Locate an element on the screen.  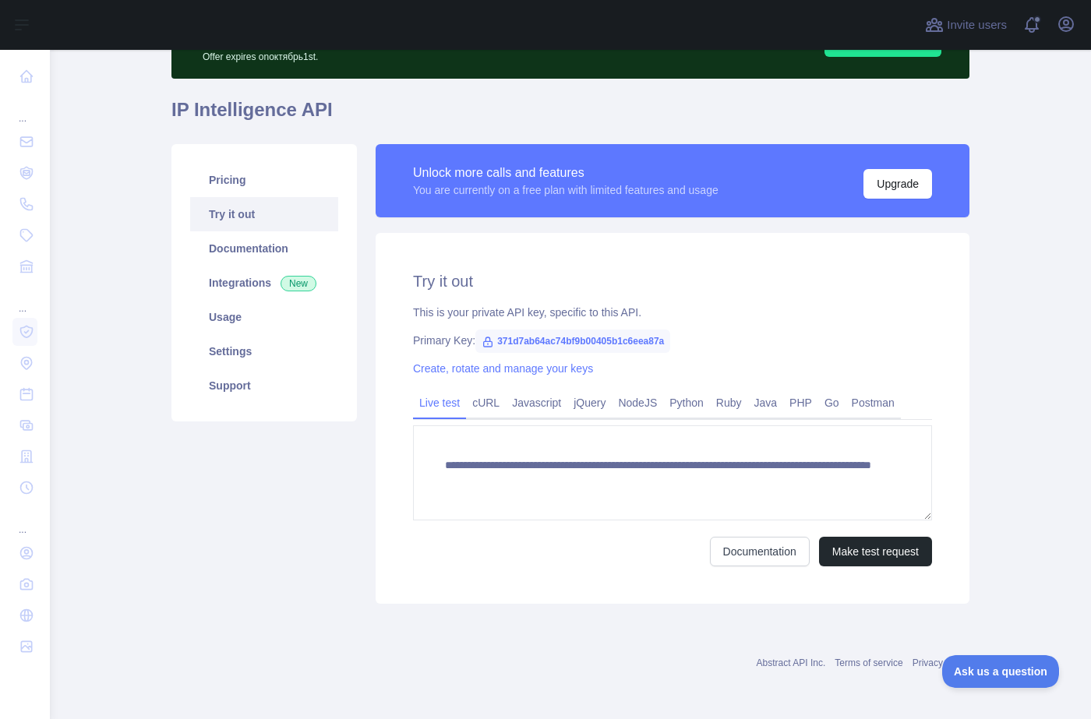
a: Python is located at coordinates (686, 403).